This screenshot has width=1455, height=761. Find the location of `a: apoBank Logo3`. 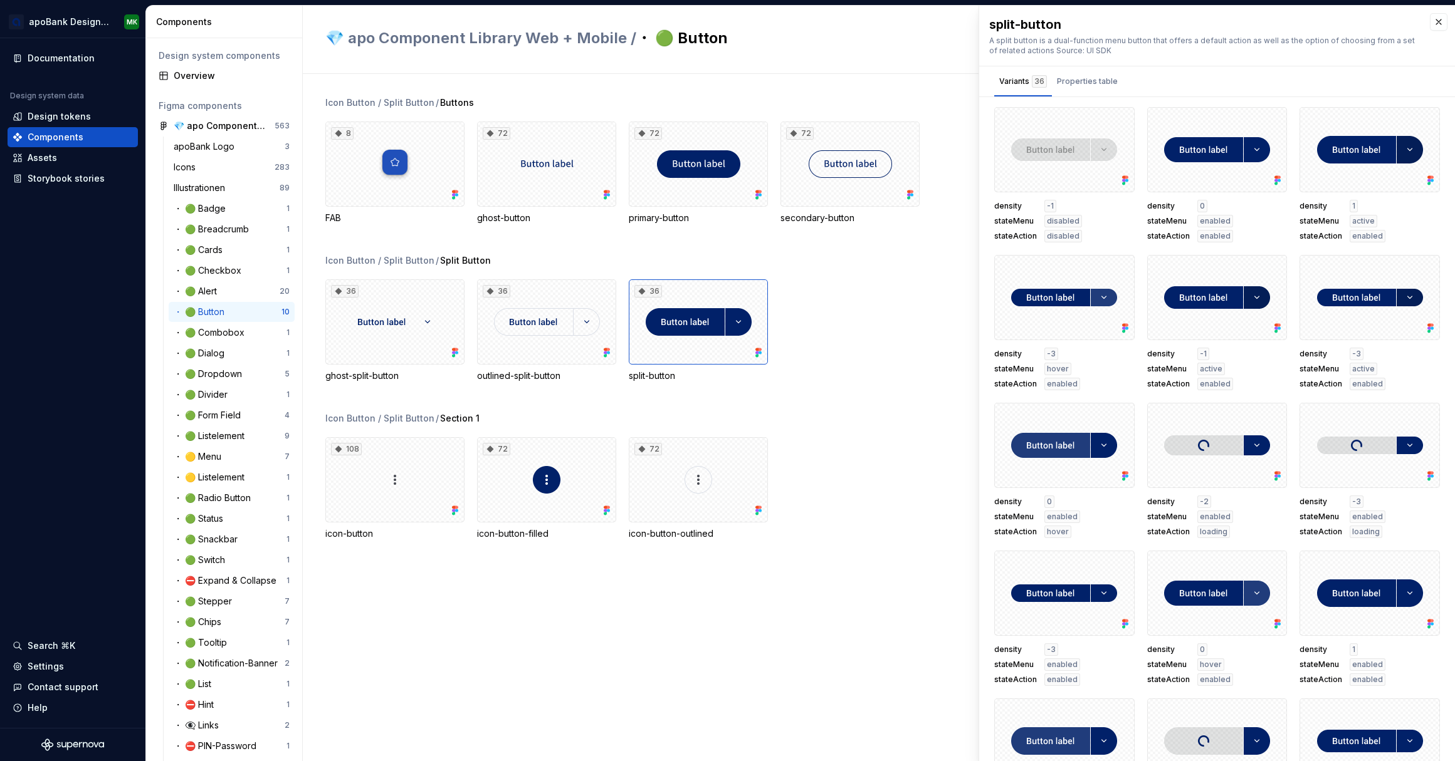

a: apoBank Logo3 is located at coordinates (231, 147).